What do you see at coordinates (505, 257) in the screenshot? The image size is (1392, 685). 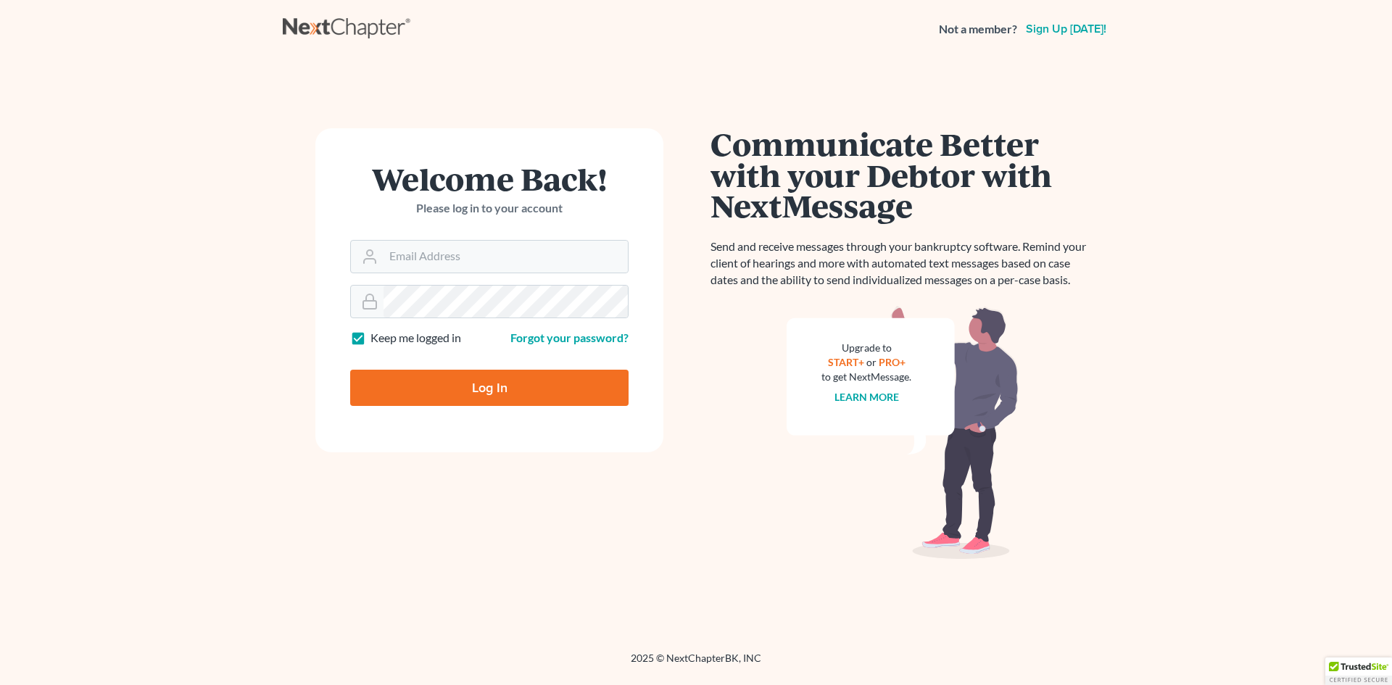 I see `input: Email Address` at bounding box center [505, 257].